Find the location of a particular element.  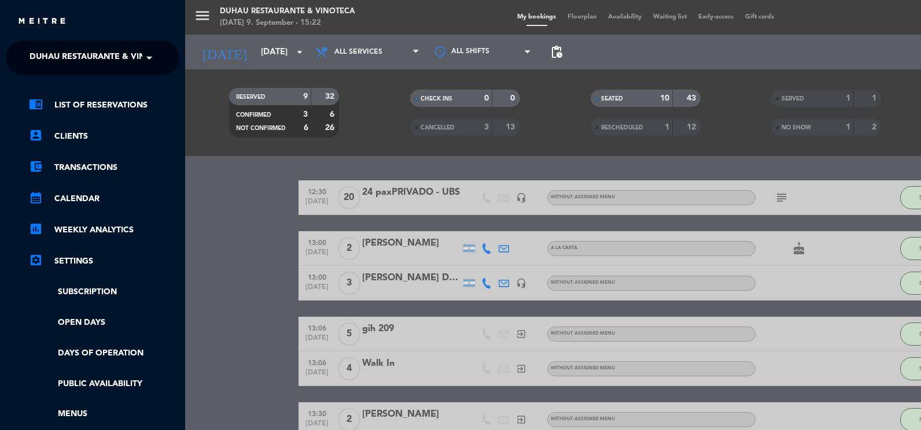

a: Public availability is located at coordinates (104, 384).